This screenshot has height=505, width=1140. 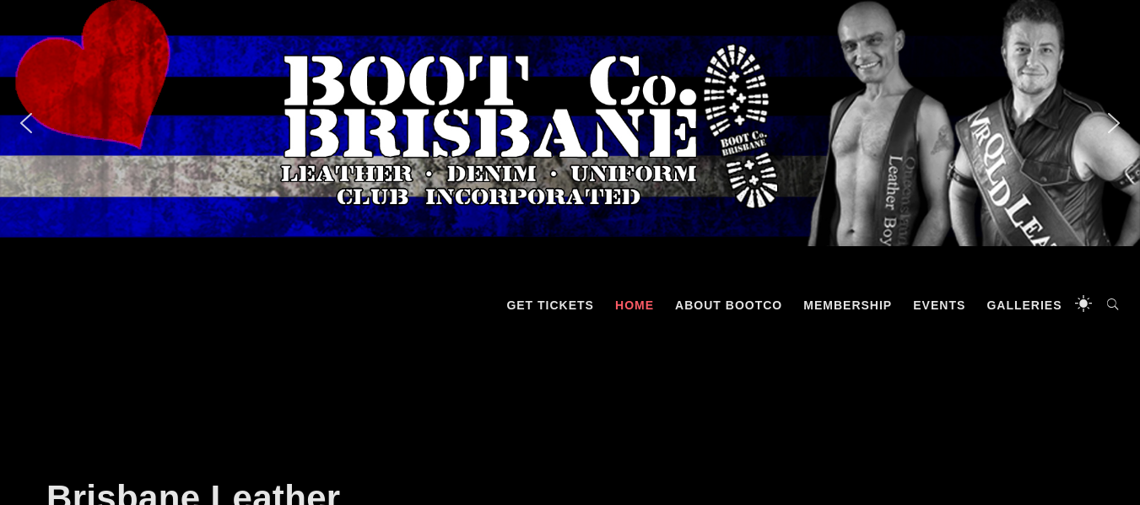 What do you see at coordinates (550, 305) in the screenshot?
I see `a: GET TICKETS` at bounding box center [550, 305].